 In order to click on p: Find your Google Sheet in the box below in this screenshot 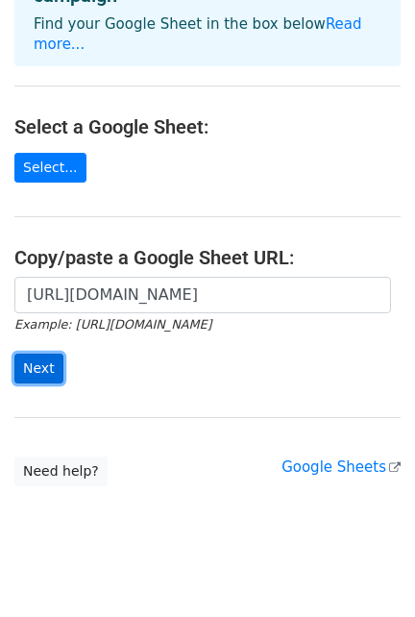, I will do `click(208, 35)`.